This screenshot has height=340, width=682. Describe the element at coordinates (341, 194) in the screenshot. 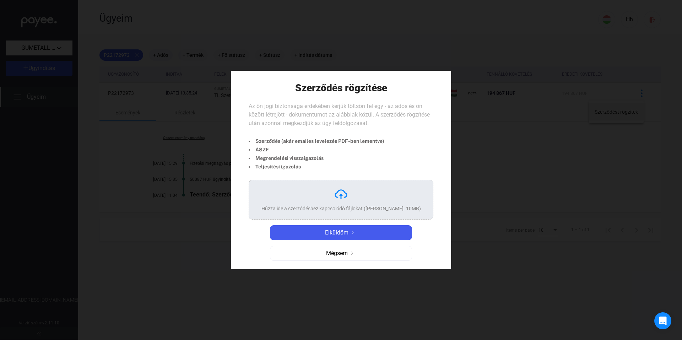

I see `img: upload-cloud` at that location.